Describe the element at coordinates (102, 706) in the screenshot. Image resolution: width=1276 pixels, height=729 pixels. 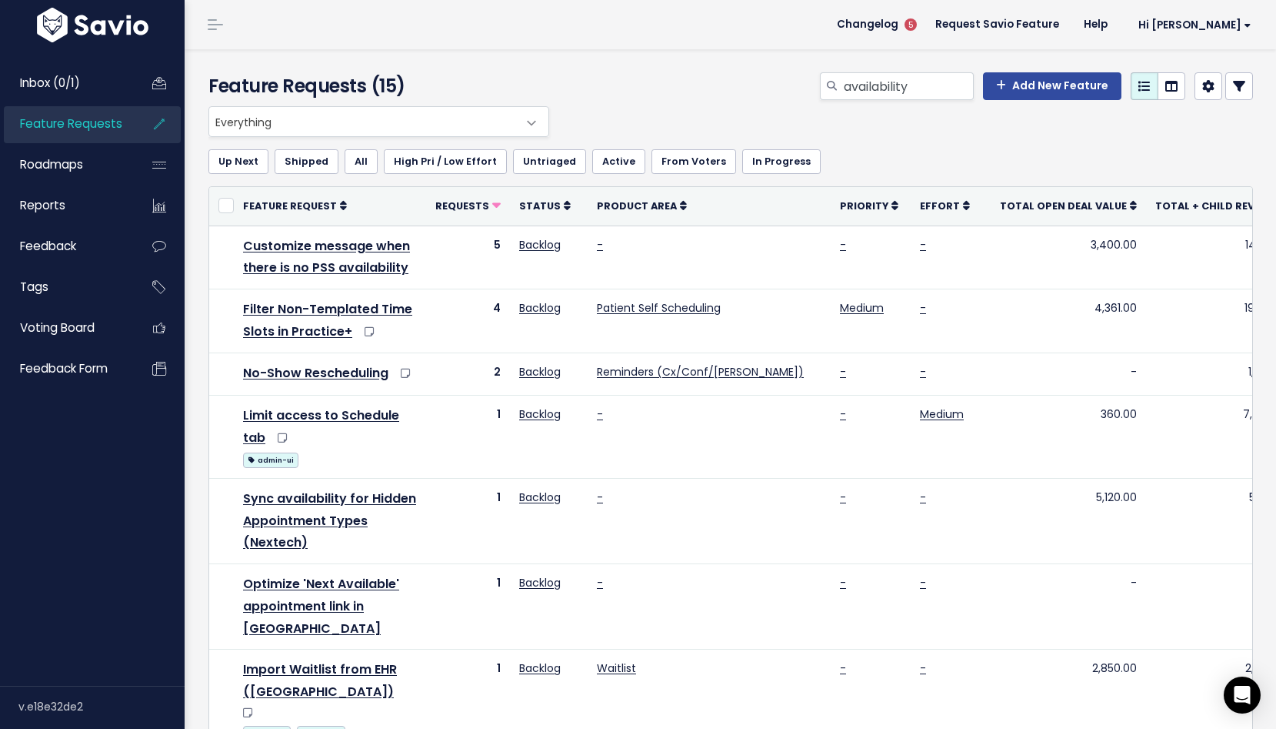
I see `div: v.e18e32de2` at that location.